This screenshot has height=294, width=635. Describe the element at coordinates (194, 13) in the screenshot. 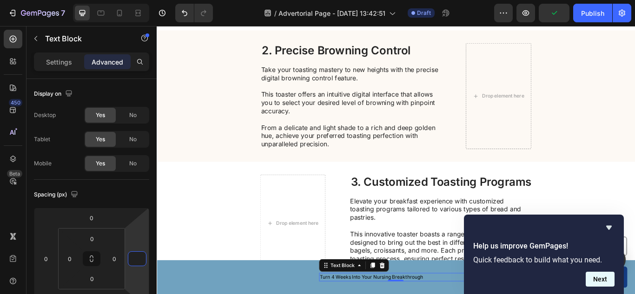

I see `div: Undo/Redo` at that location.